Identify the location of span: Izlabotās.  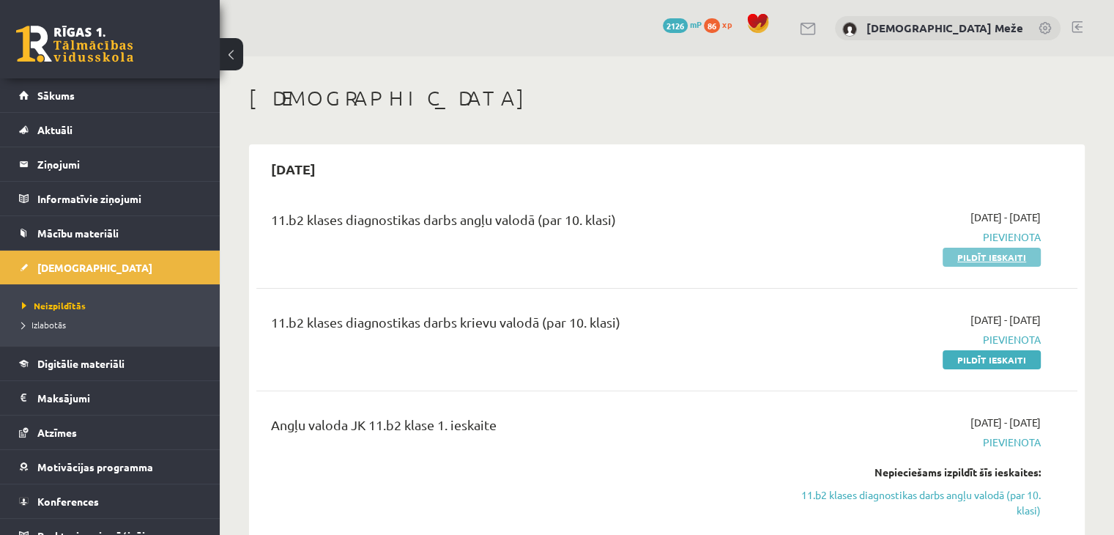
(44, 325).